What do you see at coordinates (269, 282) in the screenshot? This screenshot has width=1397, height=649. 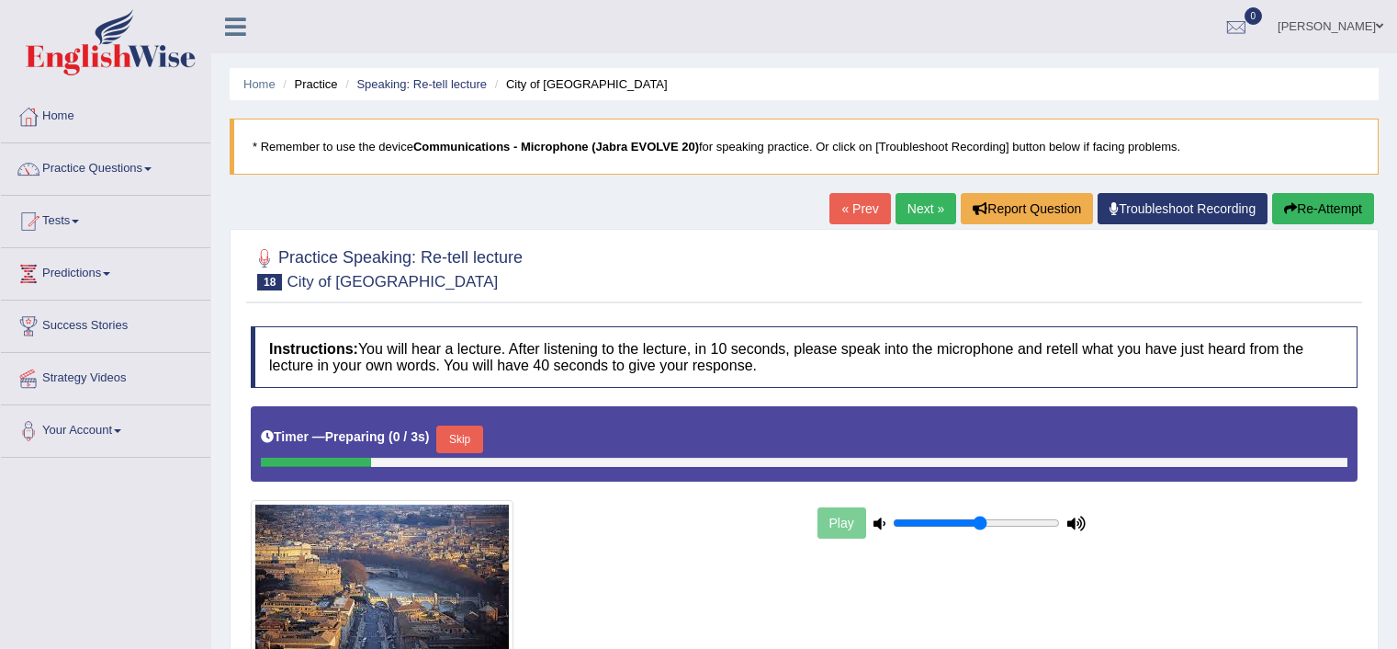 I see `span: 18` at bounding box center [269, 282].